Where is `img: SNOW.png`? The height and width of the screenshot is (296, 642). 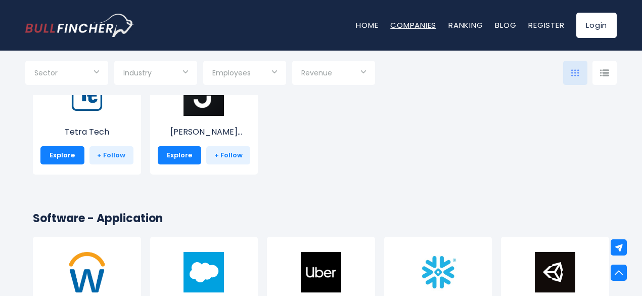 img: SNOW.png is located at coordinates (438, 272).